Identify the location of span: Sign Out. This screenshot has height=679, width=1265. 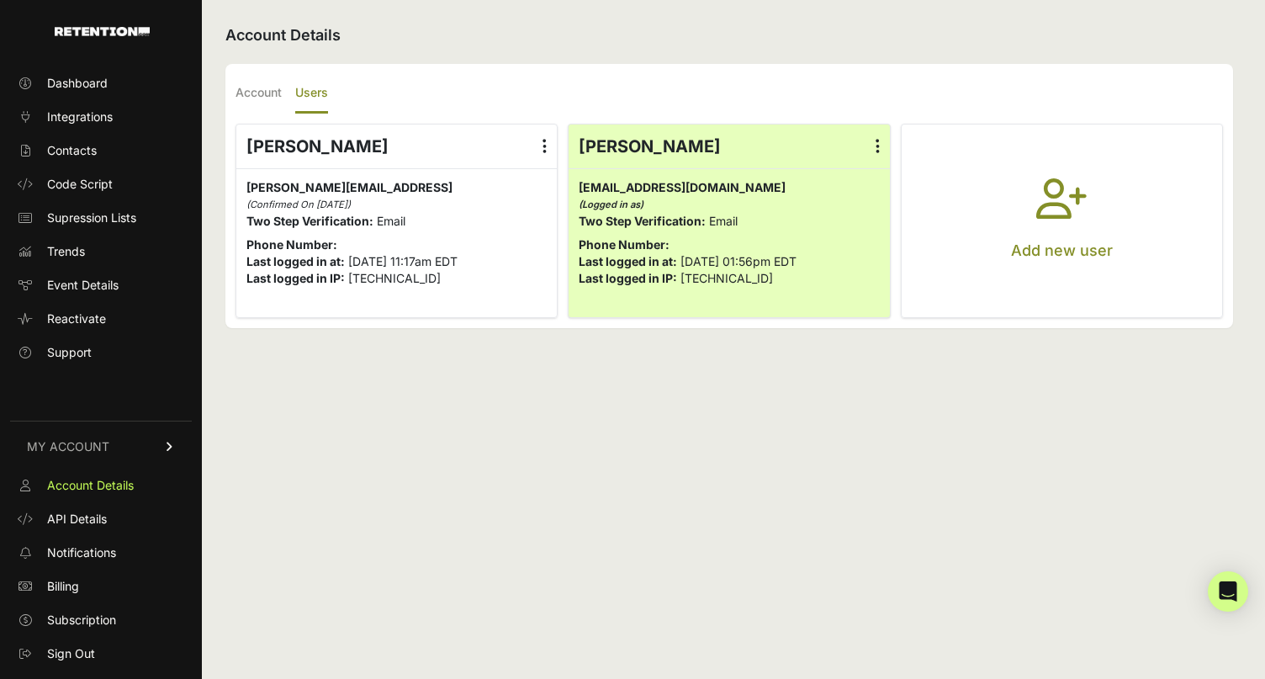
(71, 654).